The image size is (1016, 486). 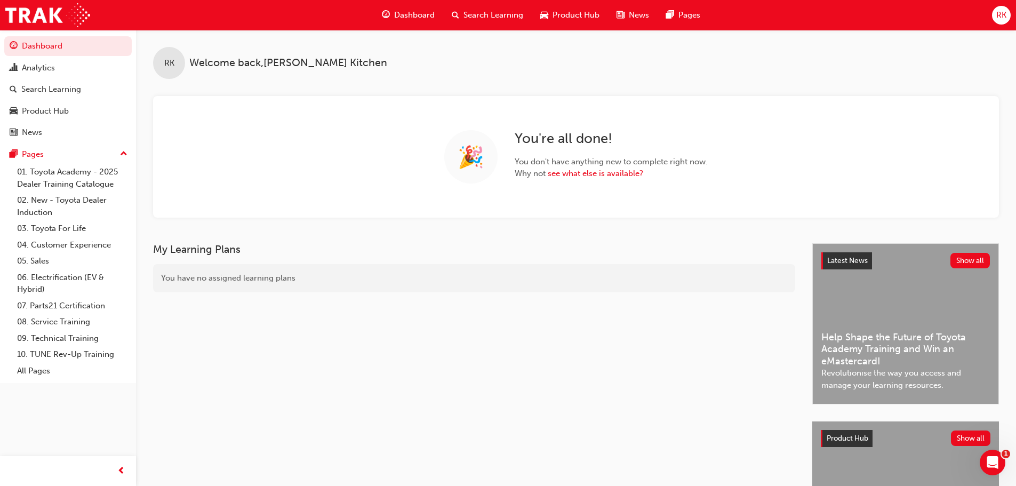 What do you see at coordinates (72, 306) in the screenshot?
I see `a: 07. Parts21 Certification` at bounding box center [72, 306].